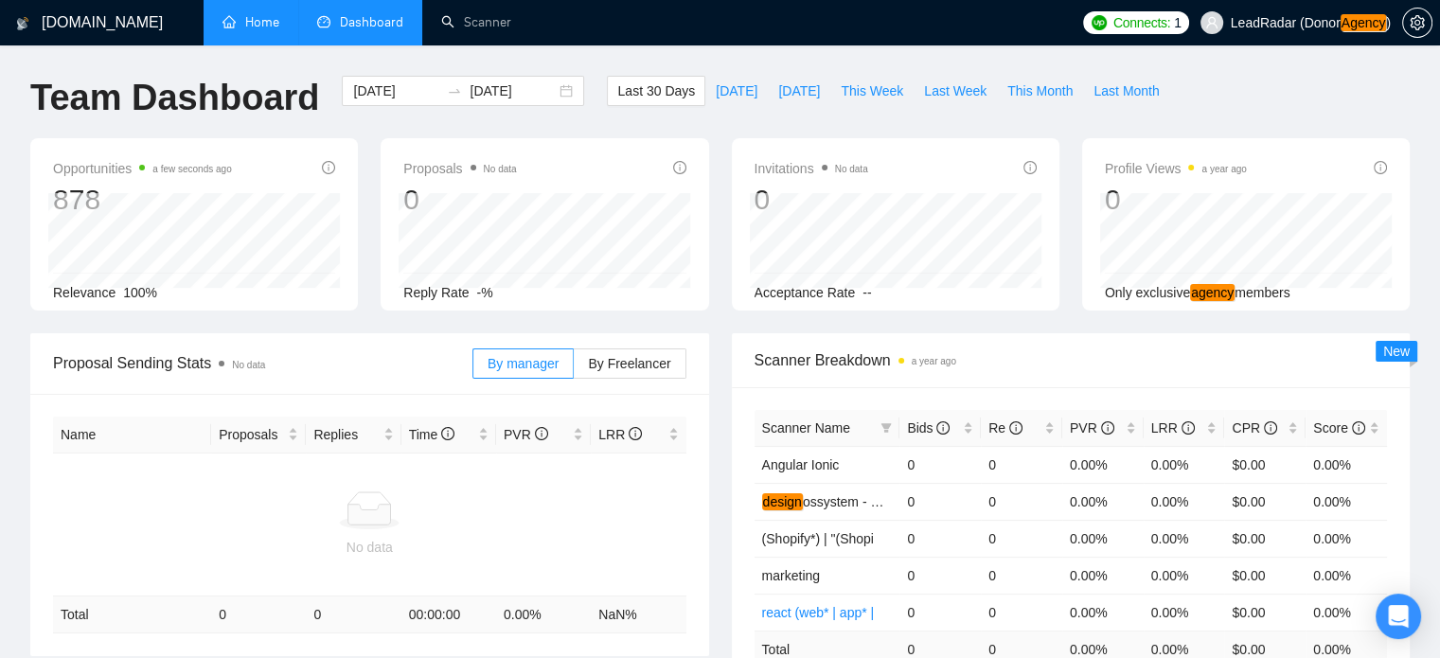 The height and width of the screenshot is (658, 1440). Describe the element at coordinates (1339, 428) in the screenshot. I see `span: Score` at that location.